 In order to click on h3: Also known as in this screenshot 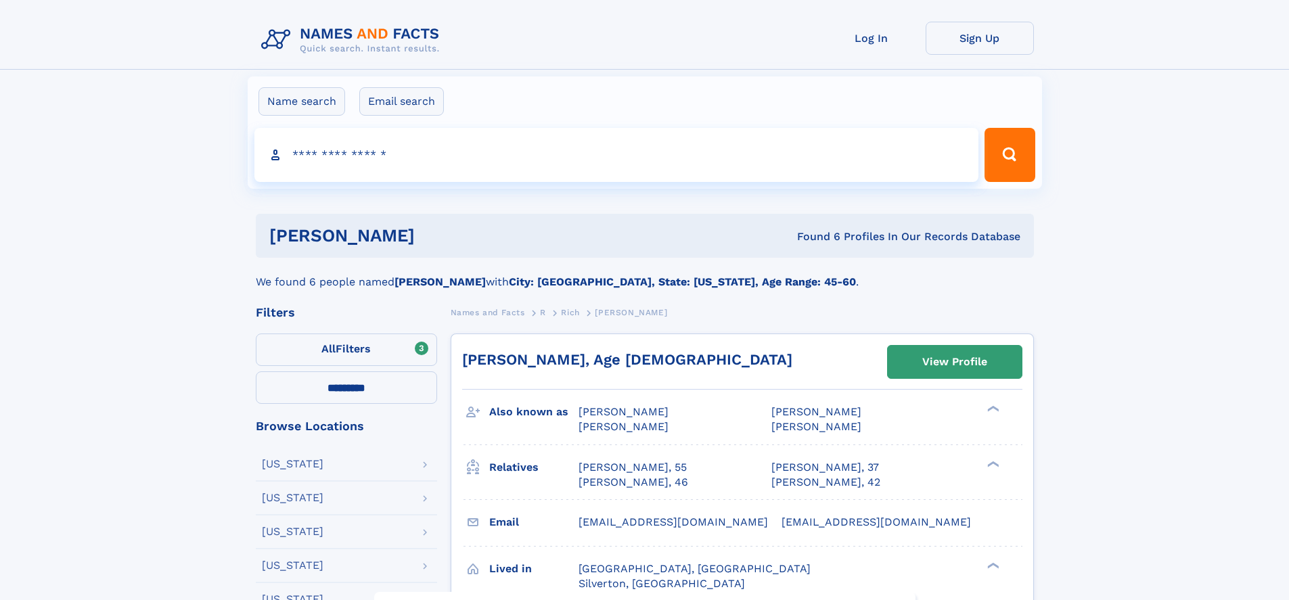, I will do `click(534, 412)`.